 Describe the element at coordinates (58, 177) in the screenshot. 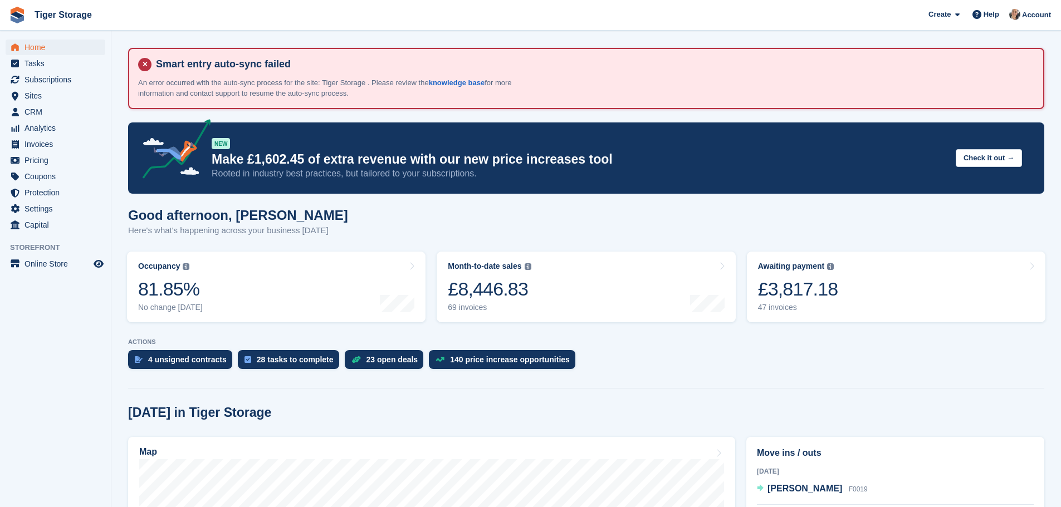

I see `span: Coupons` at that location.